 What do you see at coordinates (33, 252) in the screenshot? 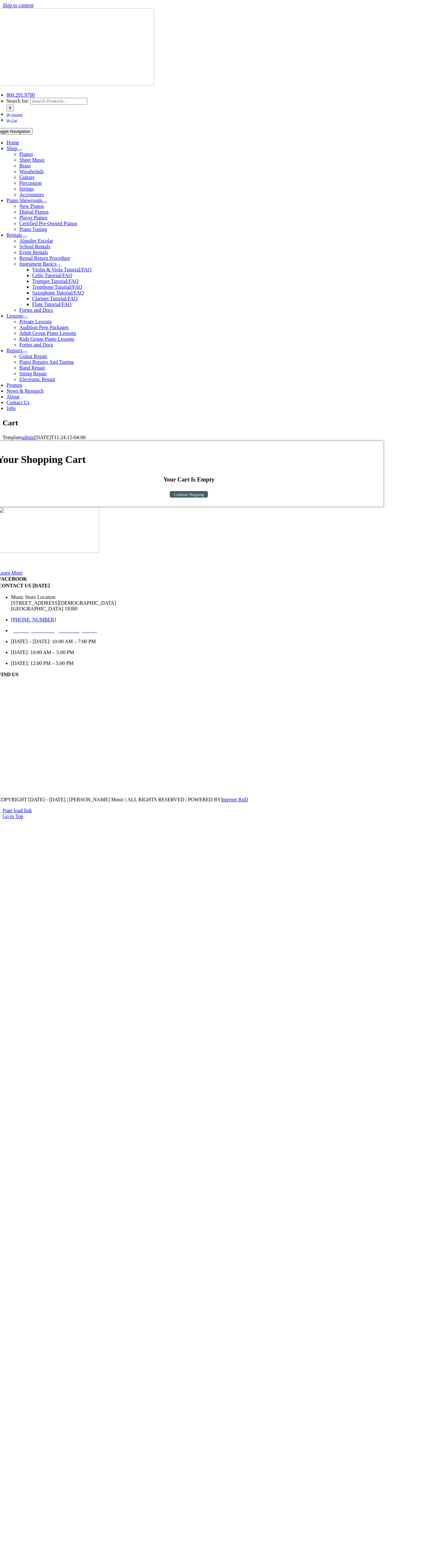
I see `a: Event Rentals` at bounding box center [33, 252].